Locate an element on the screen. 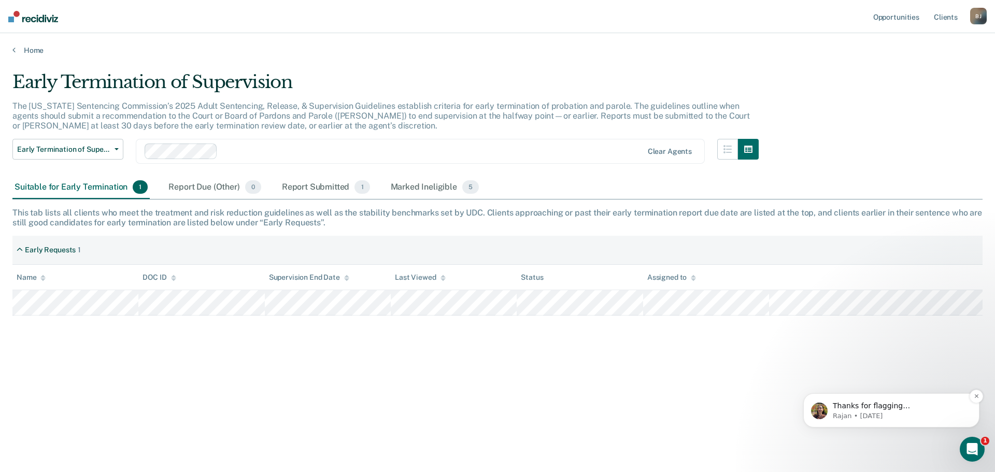 Image resolution: width=995 pixels, height=472 pixels. div: Name is located at coordinates (31, 277).